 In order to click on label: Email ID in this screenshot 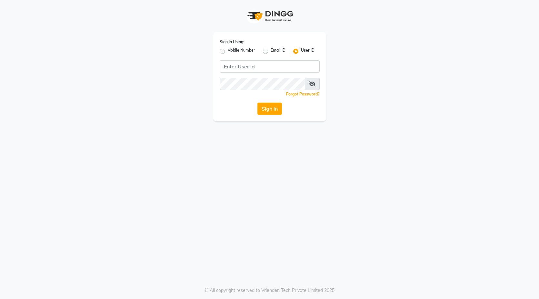, I will do `click(278, 51)`.